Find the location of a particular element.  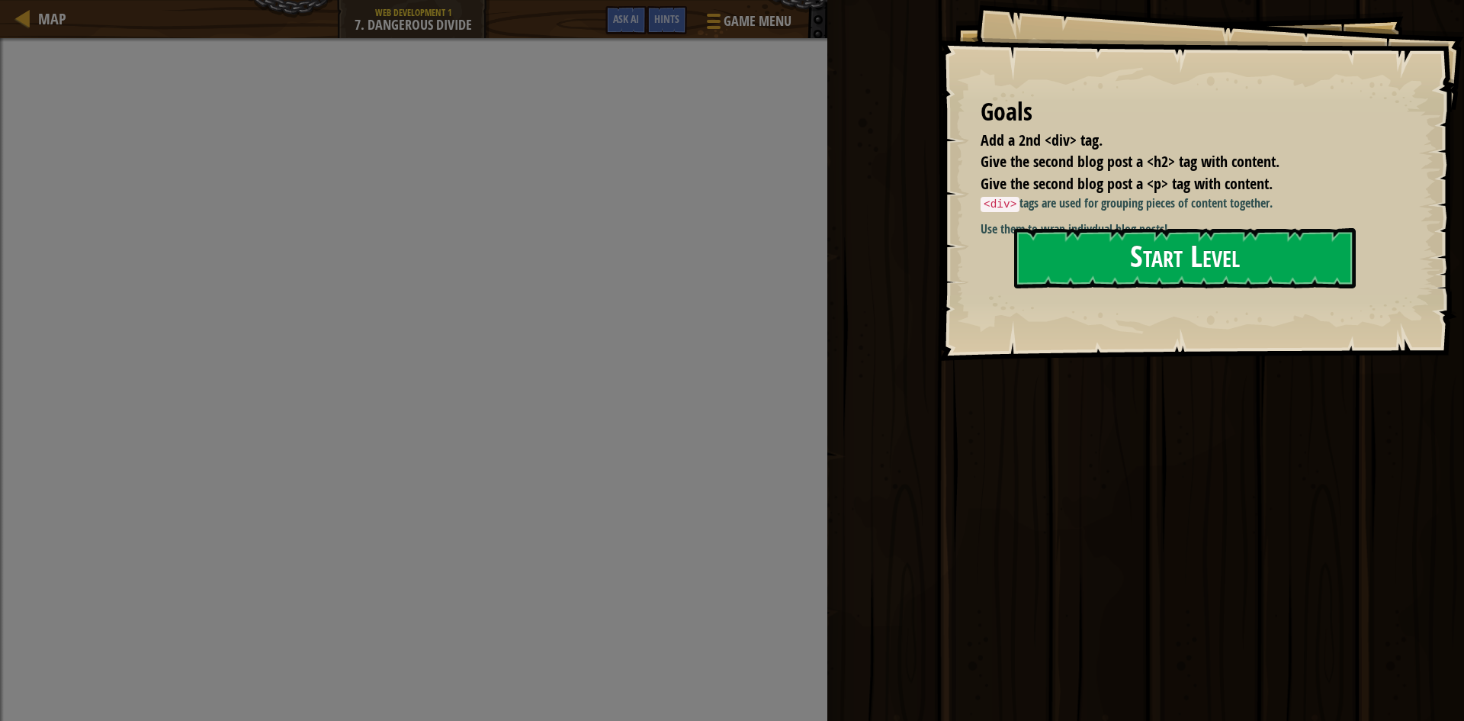

span: Give the second blog post a <p> tag with content. is located at coordinates (1126, 183).